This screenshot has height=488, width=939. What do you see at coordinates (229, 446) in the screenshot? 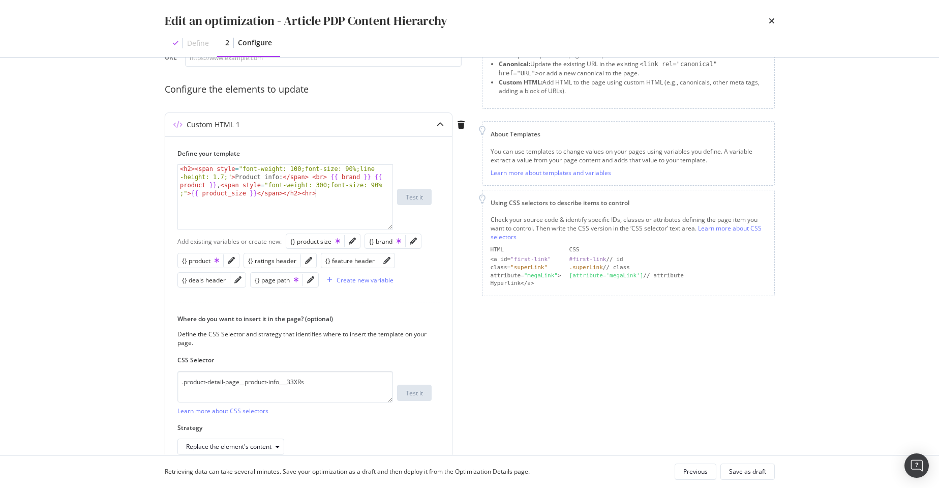
I see `div: Replace the element's content` at bounding box center [229, 446].